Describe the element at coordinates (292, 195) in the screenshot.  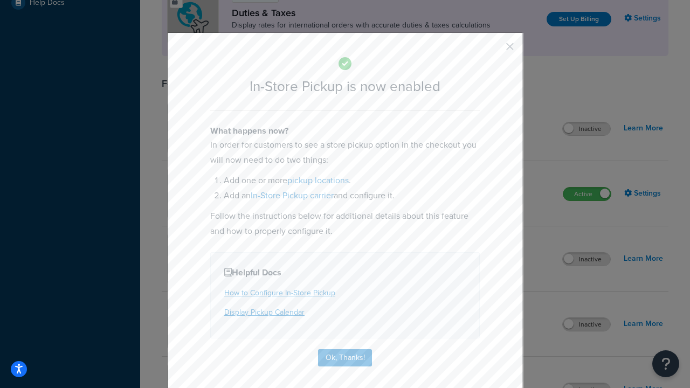
I see `a: In-Store Pickup carrier` at that location.